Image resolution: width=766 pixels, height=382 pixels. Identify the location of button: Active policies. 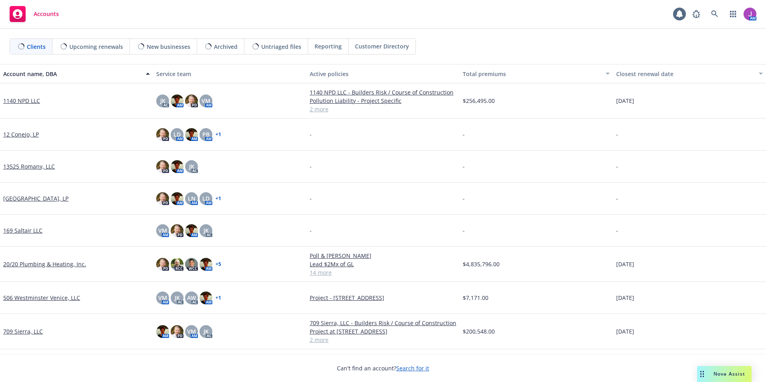
(383, 74).